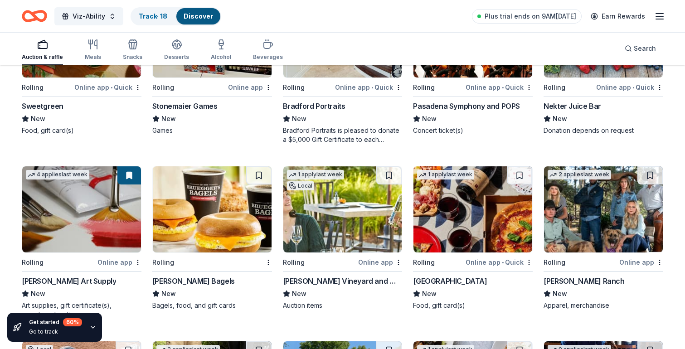 This screenshot has height=349, width=685. What do you see at coordinates (89, 16) in the screenshot?
I see `button: Viz-Ability` at bounding box center [89, 16].